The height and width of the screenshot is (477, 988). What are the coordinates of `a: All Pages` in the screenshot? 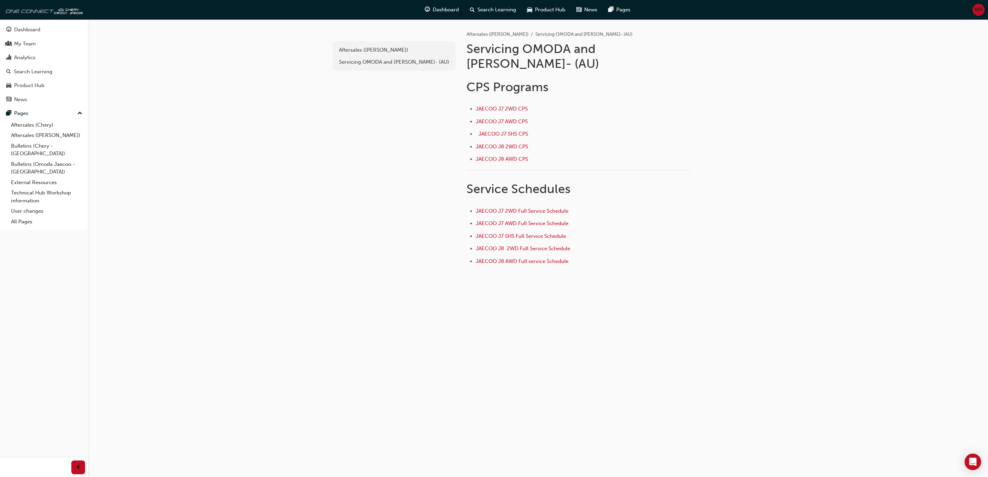 It's located at (46, 222).